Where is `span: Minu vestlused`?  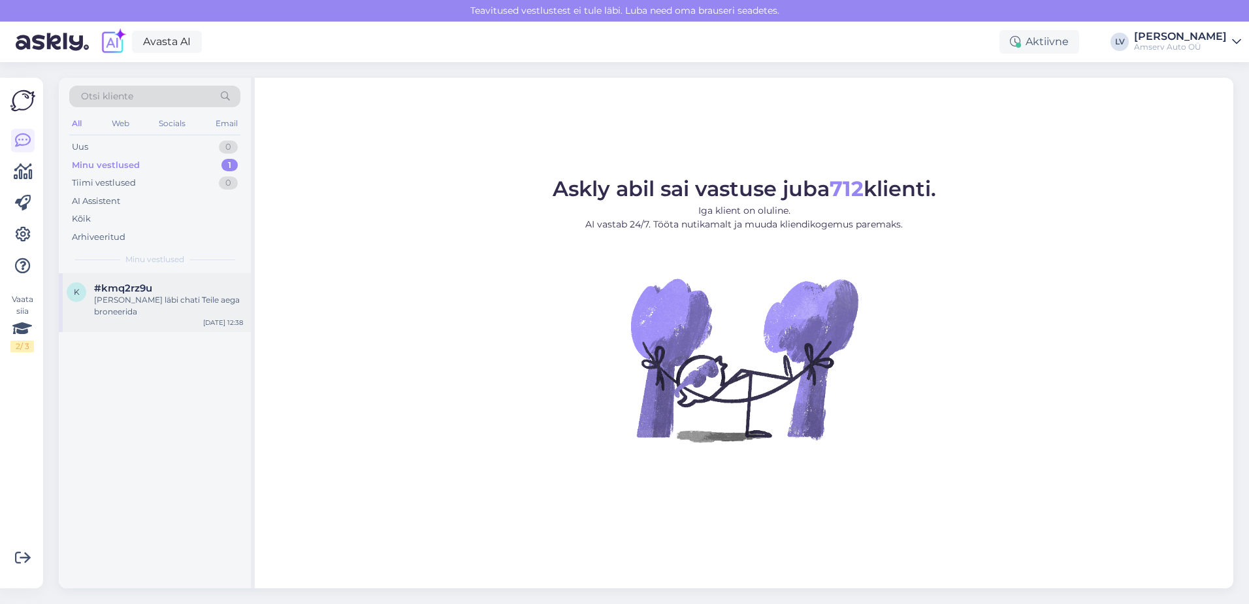
span: Minu vestlused is located at coordinates (155, 259).